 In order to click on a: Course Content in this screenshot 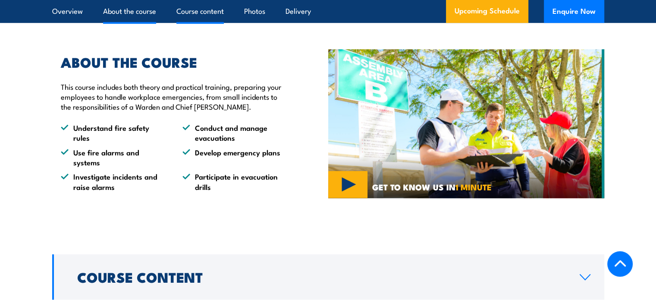, I will do `click(328, 276)`.